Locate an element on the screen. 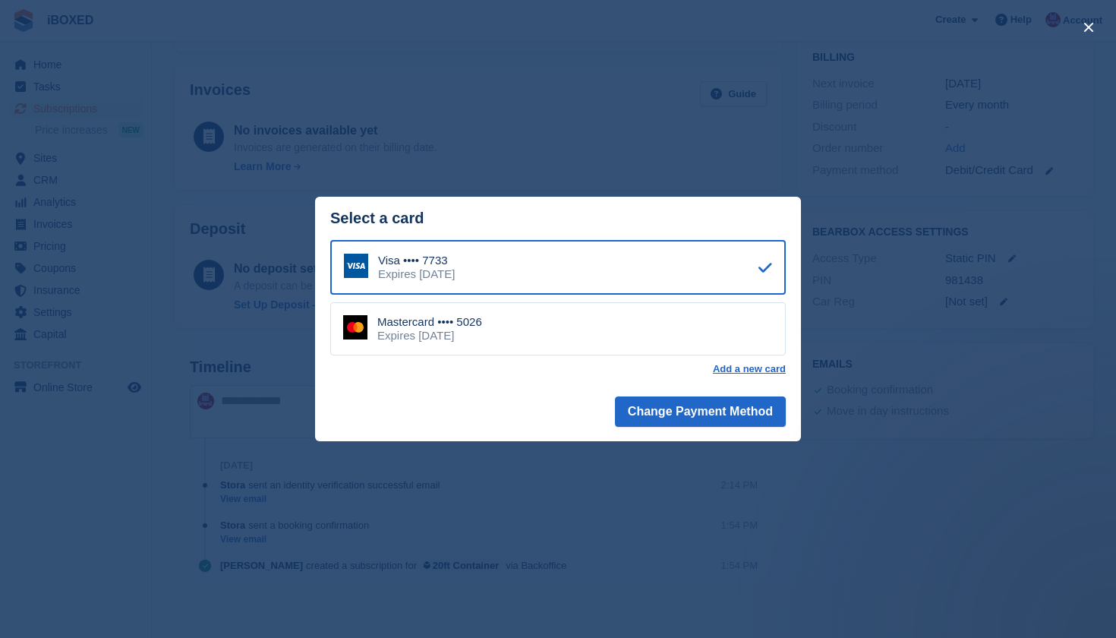 Image resolution: width=1116 pixels, height=638 pixels. div: Select a card is located at coordinates (558, 218).